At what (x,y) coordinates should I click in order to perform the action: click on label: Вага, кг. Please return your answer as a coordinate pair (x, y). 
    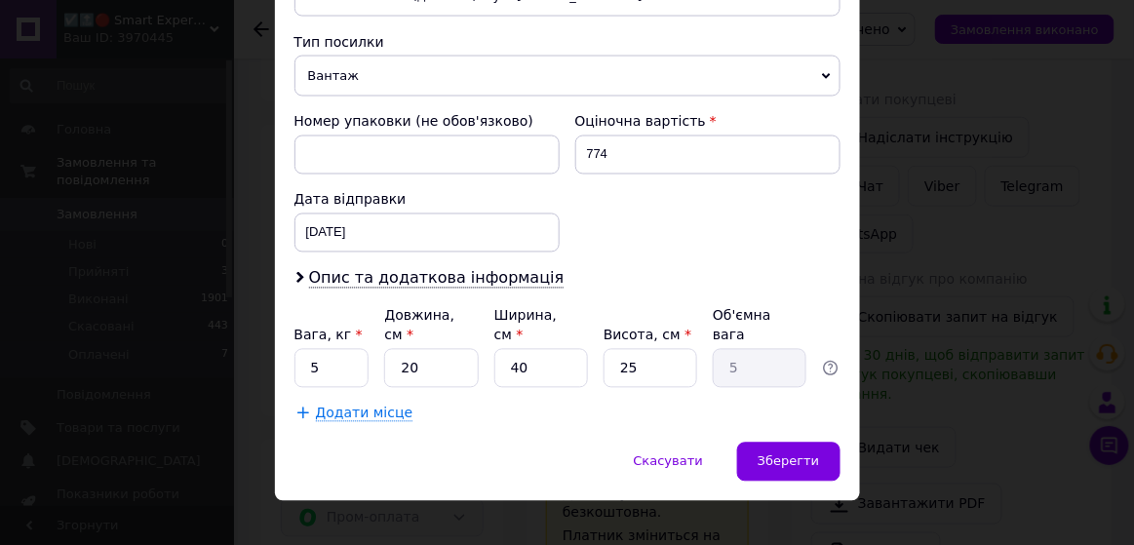
    Looking at the image, I should click on (328, 335).